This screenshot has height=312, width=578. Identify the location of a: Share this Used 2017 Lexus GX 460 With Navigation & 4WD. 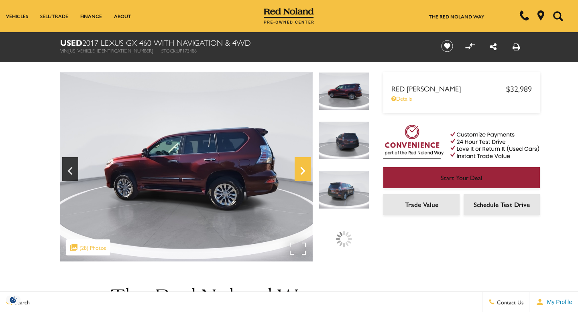
(493, 46).